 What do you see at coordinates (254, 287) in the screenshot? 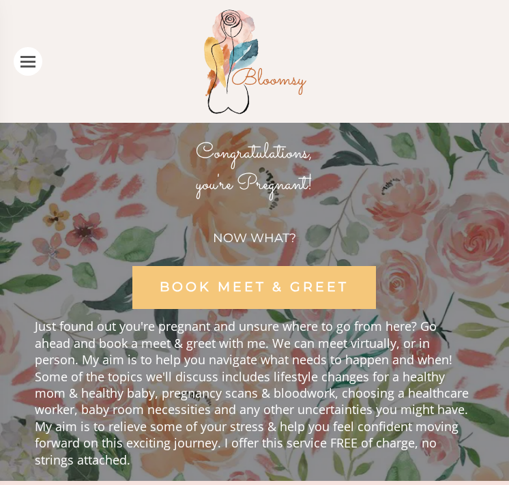
I see `span: BOOK MEET & GREET` at bounding box center [254, 287].